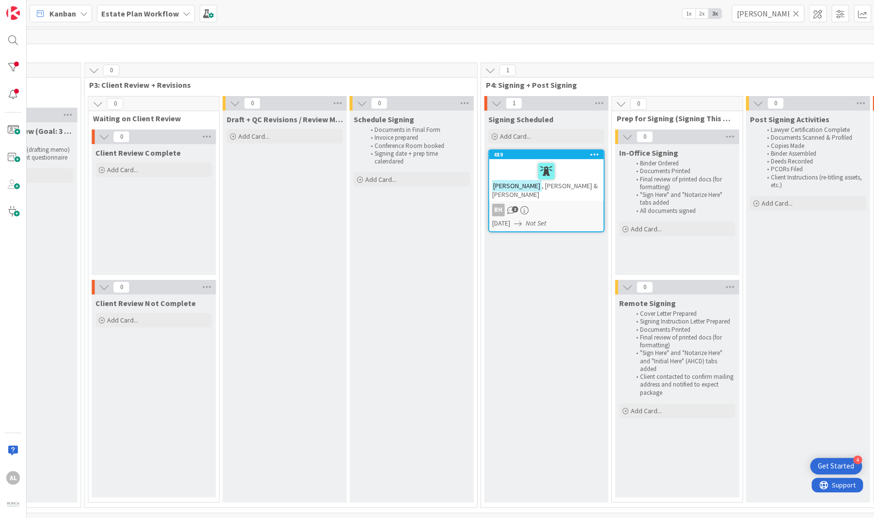 The height and width of the screenshot is (518, 874). Describe the element at coordinates (138, 153) in the screenshot. I see `span: Client Review Complete` at that location.